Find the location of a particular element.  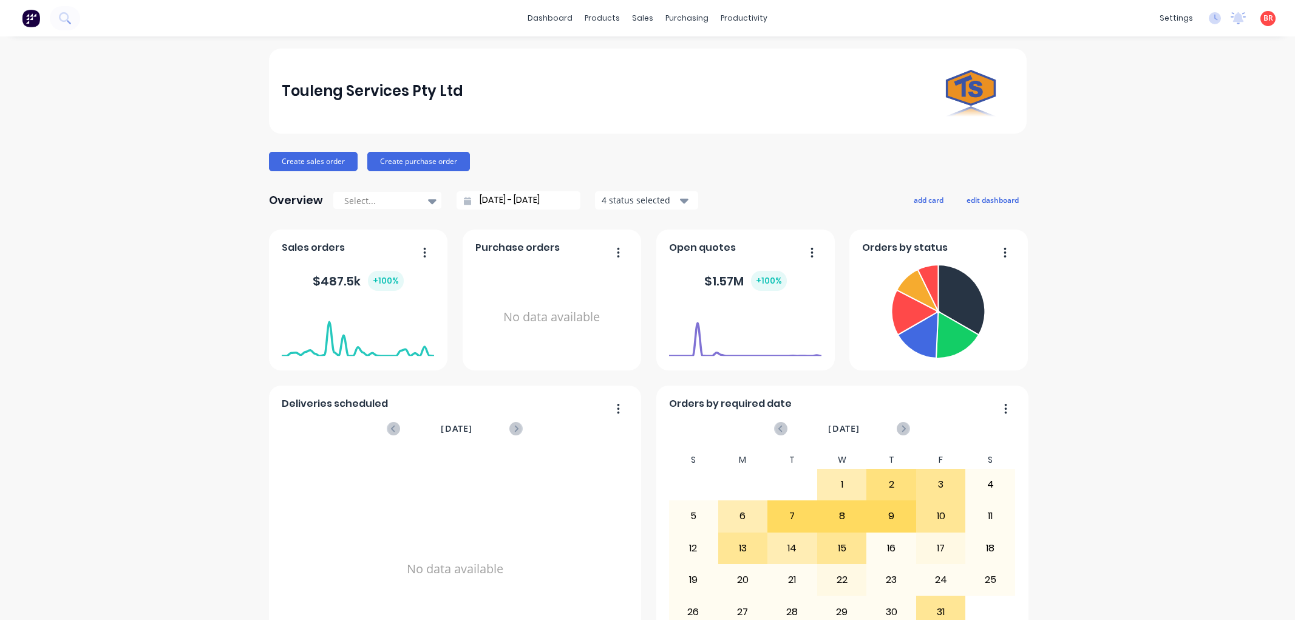

div: 12 is located at coordinates (693, 548).